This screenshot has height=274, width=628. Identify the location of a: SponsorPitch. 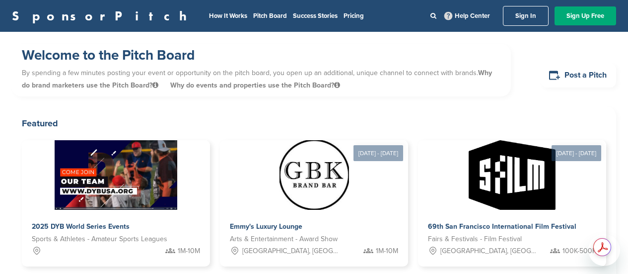
(102, 16).